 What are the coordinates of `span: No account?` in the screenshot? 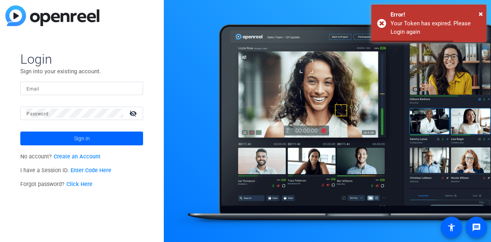 It's located at (60, 157).